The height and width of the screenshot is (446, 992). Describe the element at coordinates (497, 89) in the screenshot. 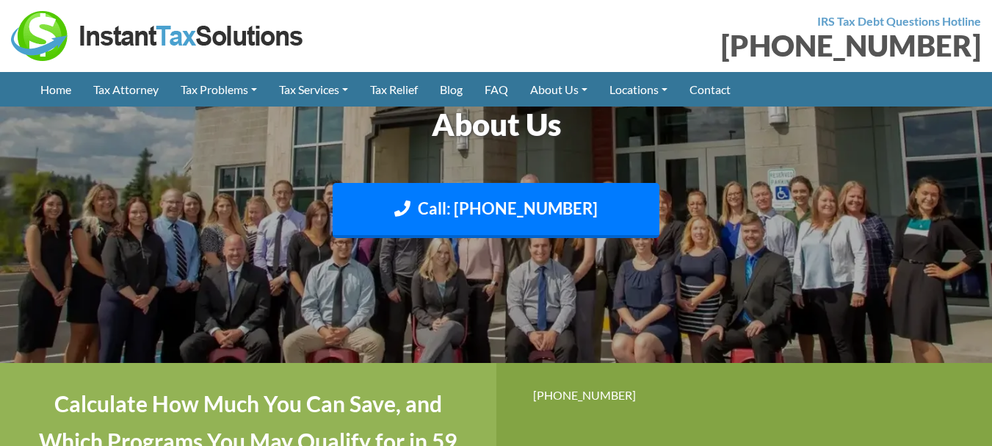

I see `a: FAQ` at that location.